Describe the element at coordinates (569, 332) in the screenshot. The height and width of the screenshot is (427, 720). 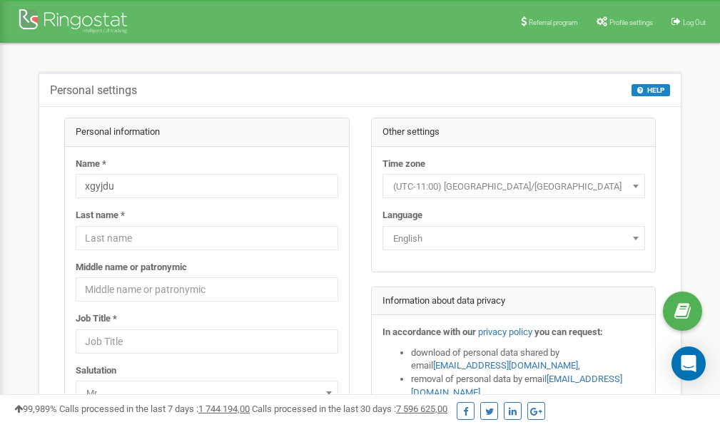
I see `strong: you can request:` at that location.